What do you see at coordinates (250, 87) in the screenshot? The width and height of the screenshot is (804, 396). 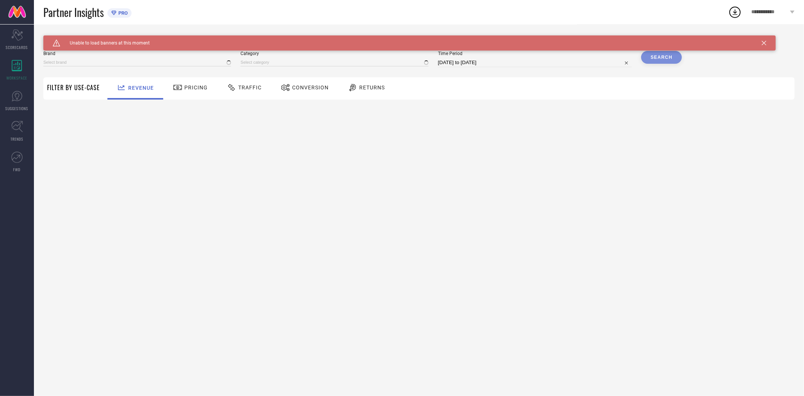 I see `span: Traffic` at bounding box center [250, 87].